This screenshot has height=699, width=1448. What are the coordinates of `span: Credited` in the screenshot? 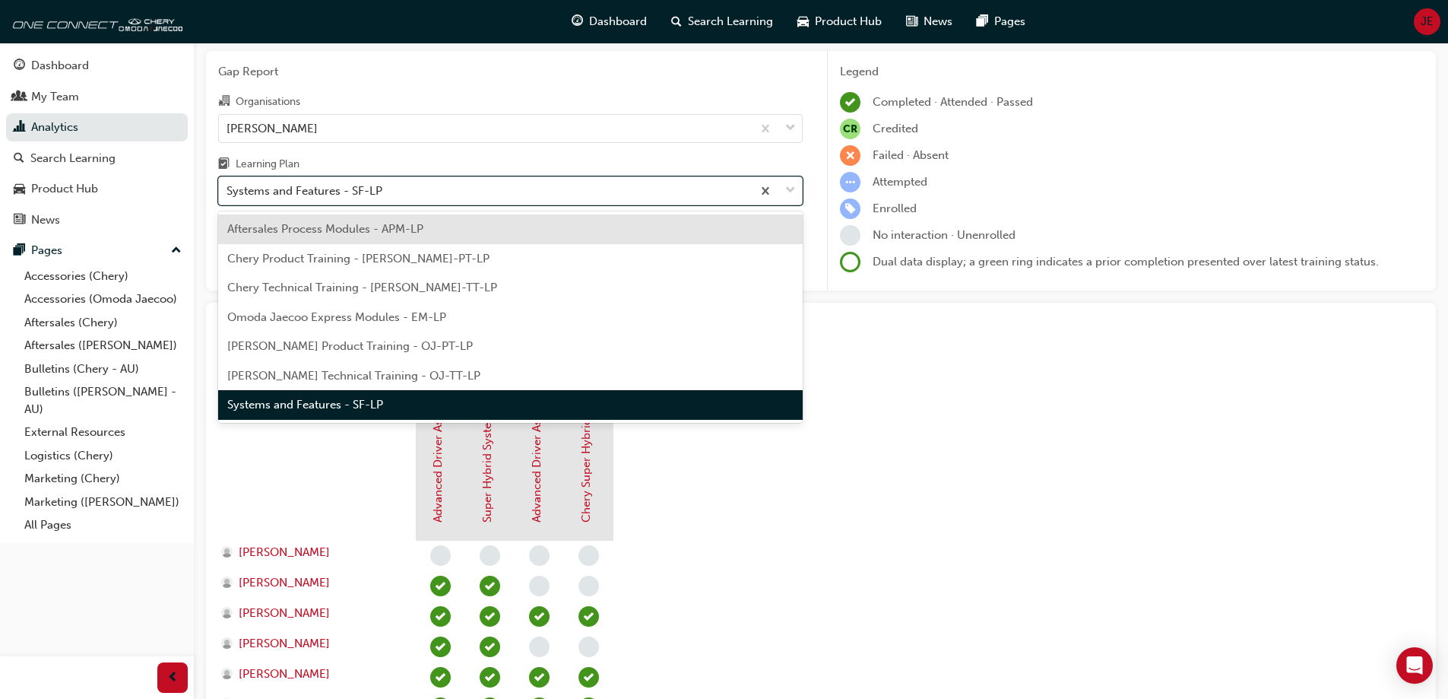 It's located at (896, 128).